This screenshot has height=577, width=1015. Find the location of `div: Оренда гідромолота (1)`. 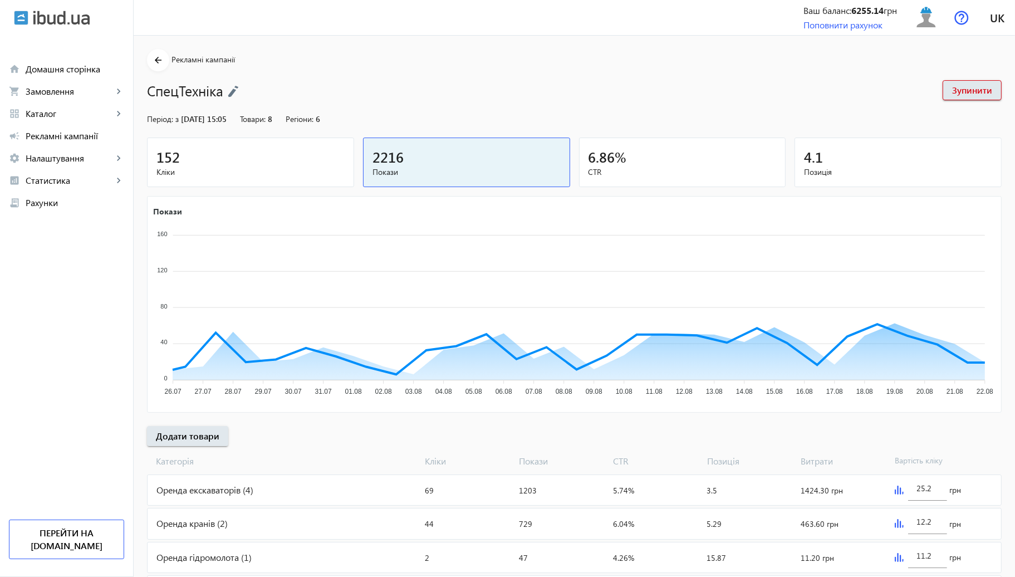

div: Оренда гідромолота (1) is located at coordinates (284, 557).